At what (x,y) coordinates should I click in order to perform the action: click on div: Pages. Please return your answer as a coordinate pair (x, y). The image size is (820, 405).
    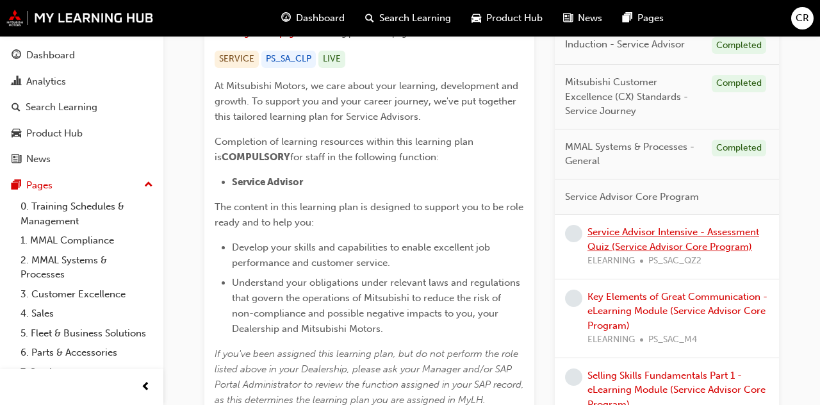
    Looking at the image, I should click on (39, 185).